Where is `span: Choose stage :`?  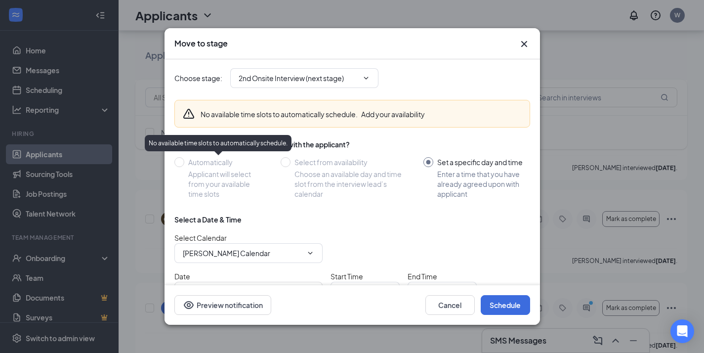
span: Choose stage : is located at coordinates (198, 78).